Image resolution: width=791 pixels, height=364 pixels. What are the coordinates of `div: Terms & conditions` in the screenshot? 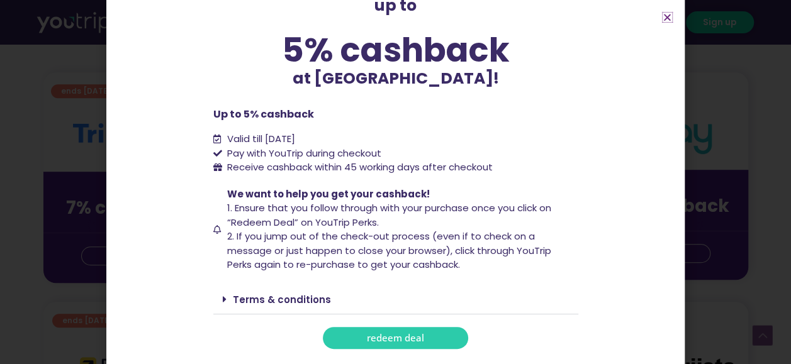 It's located at (396, 300).